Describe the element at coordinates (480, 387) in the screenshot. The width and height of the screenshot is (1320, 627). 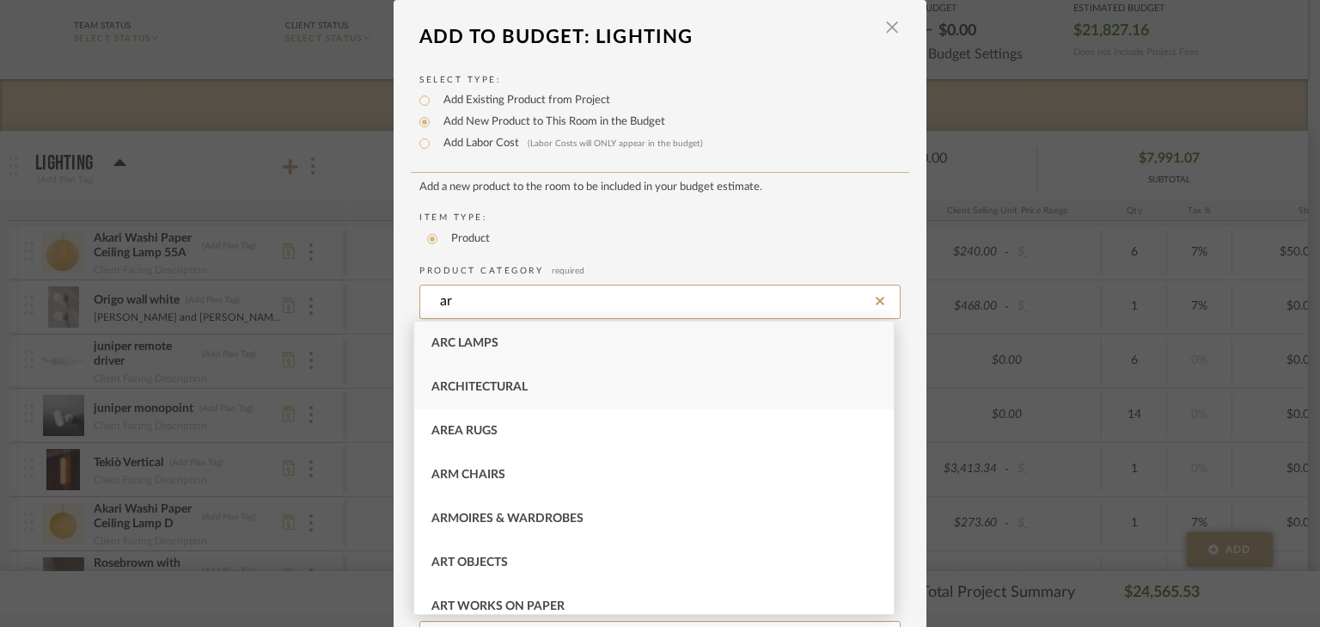
I see `span: Architectural` at that location.